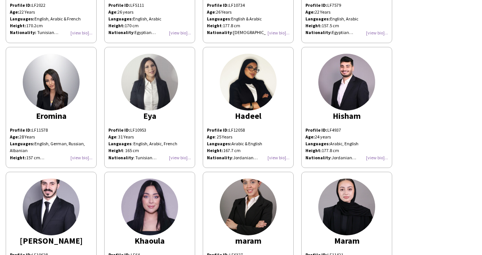  I want to click on b: Height, so click(214, 25).